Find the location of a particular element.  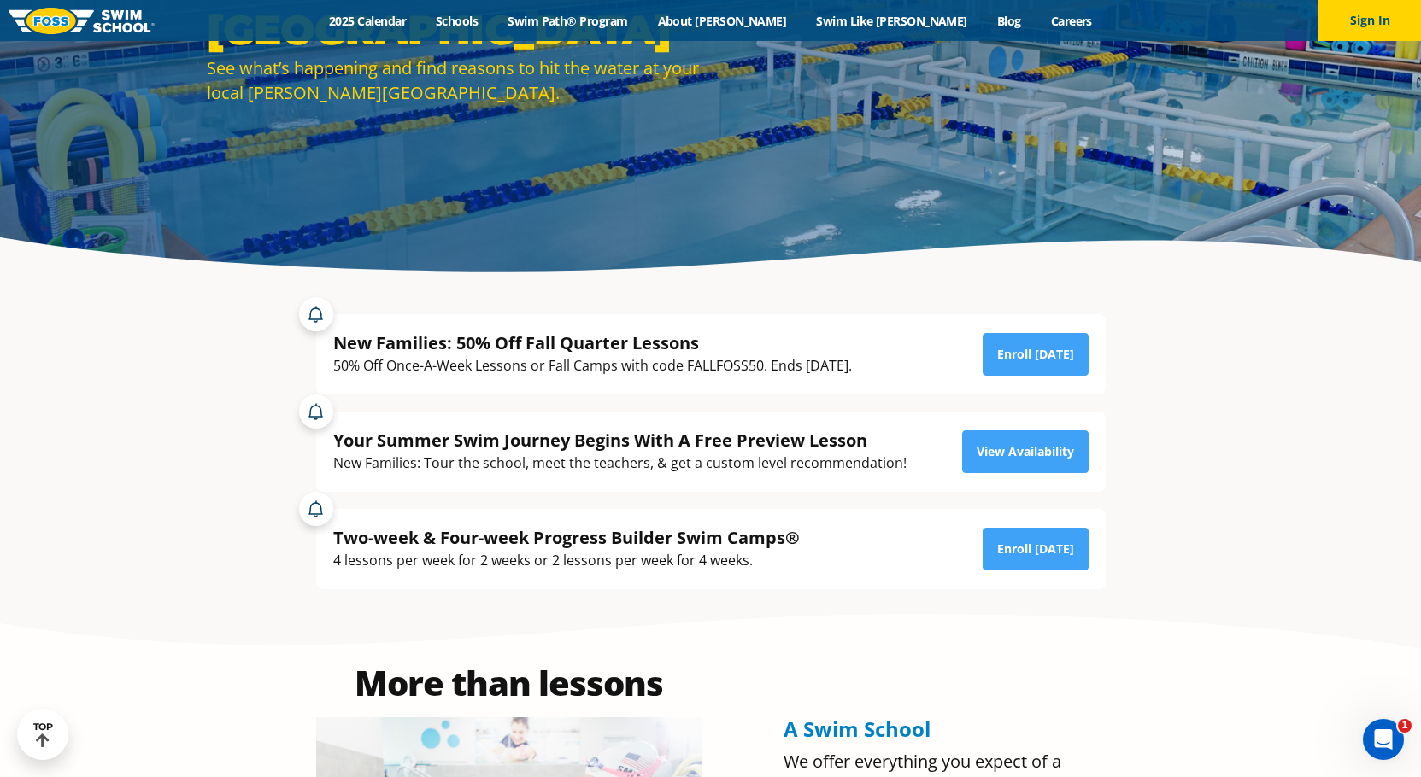

a: Schools is located at coordinates (457, 21).